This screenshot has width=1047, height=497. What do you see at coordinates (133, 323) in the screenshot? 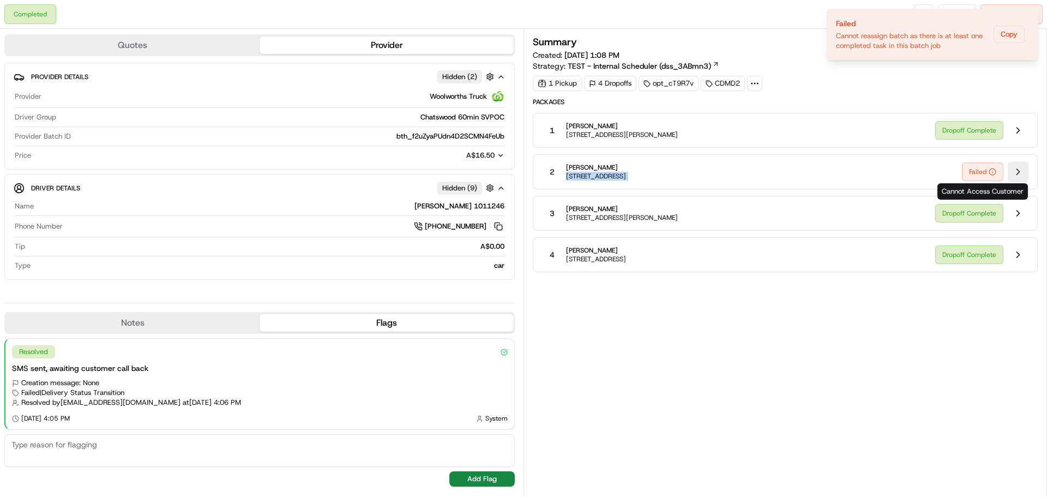
I see `button: Notes` at bounding box center [133, 323].